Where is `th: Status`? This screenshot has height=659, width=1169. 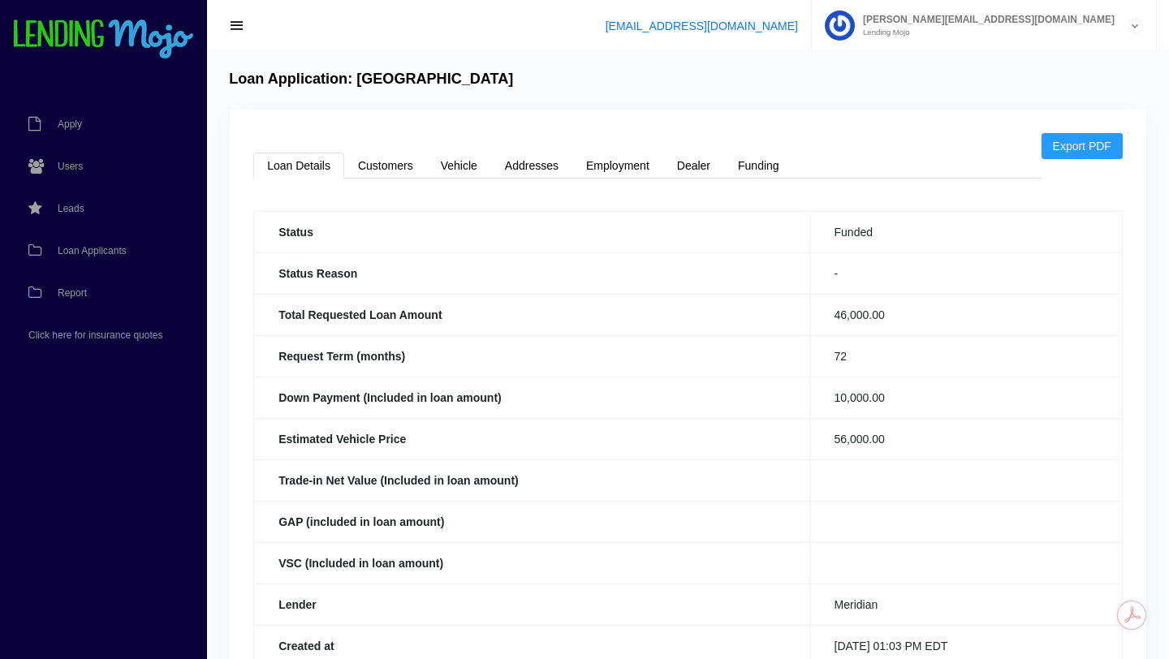 th: Status is located at coordinates (532, 231).